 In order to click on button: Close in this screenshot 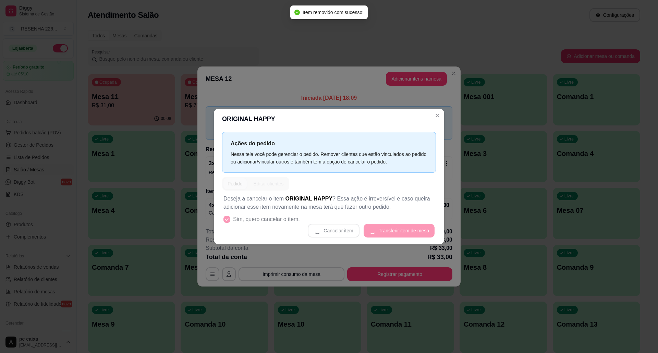, I will do `click(437, 116)`.